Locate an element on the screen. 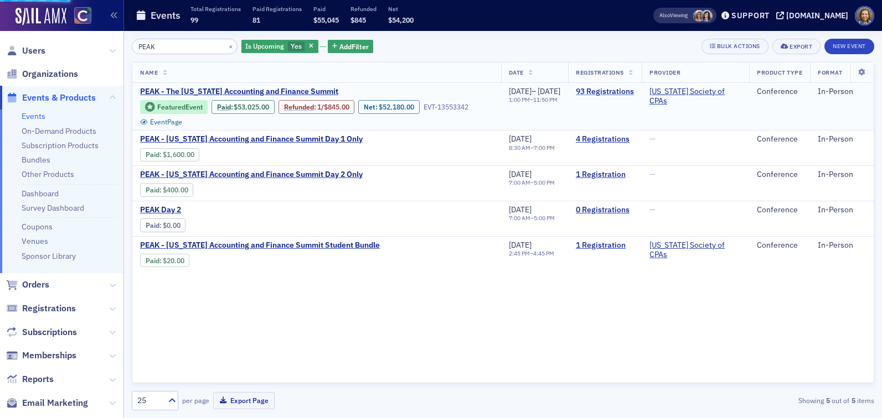 This screenshot has height=418, width=882. span: PEAK - Colorado Accounting and Finance Summit Day 2 Only is located at coordinates (251, 175).